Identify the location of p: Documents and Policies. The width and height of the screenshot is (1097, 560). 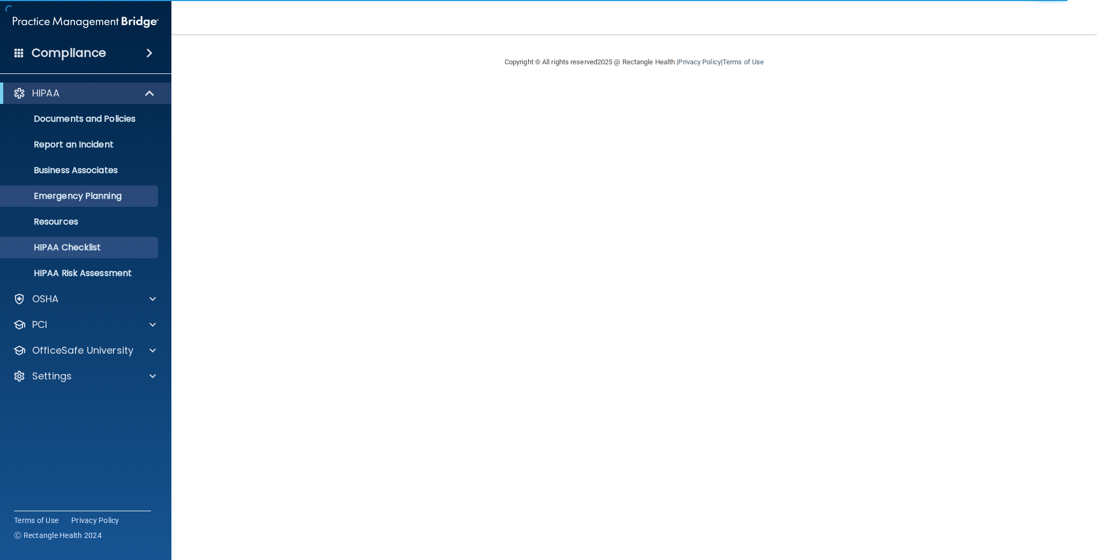
(80, 119).